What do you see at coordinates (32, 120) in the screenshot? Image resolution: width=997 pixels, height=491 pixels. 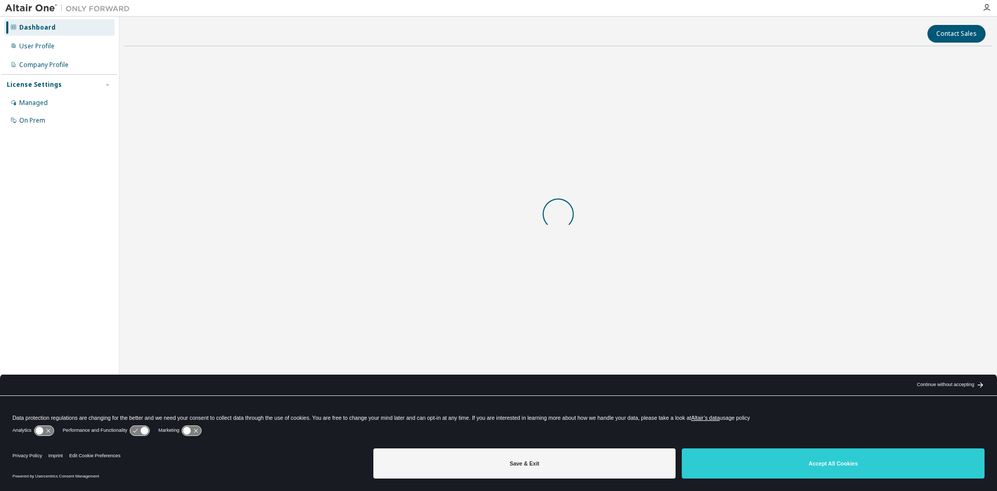 I see `div: On Prem` at bounding box center [32, 120].